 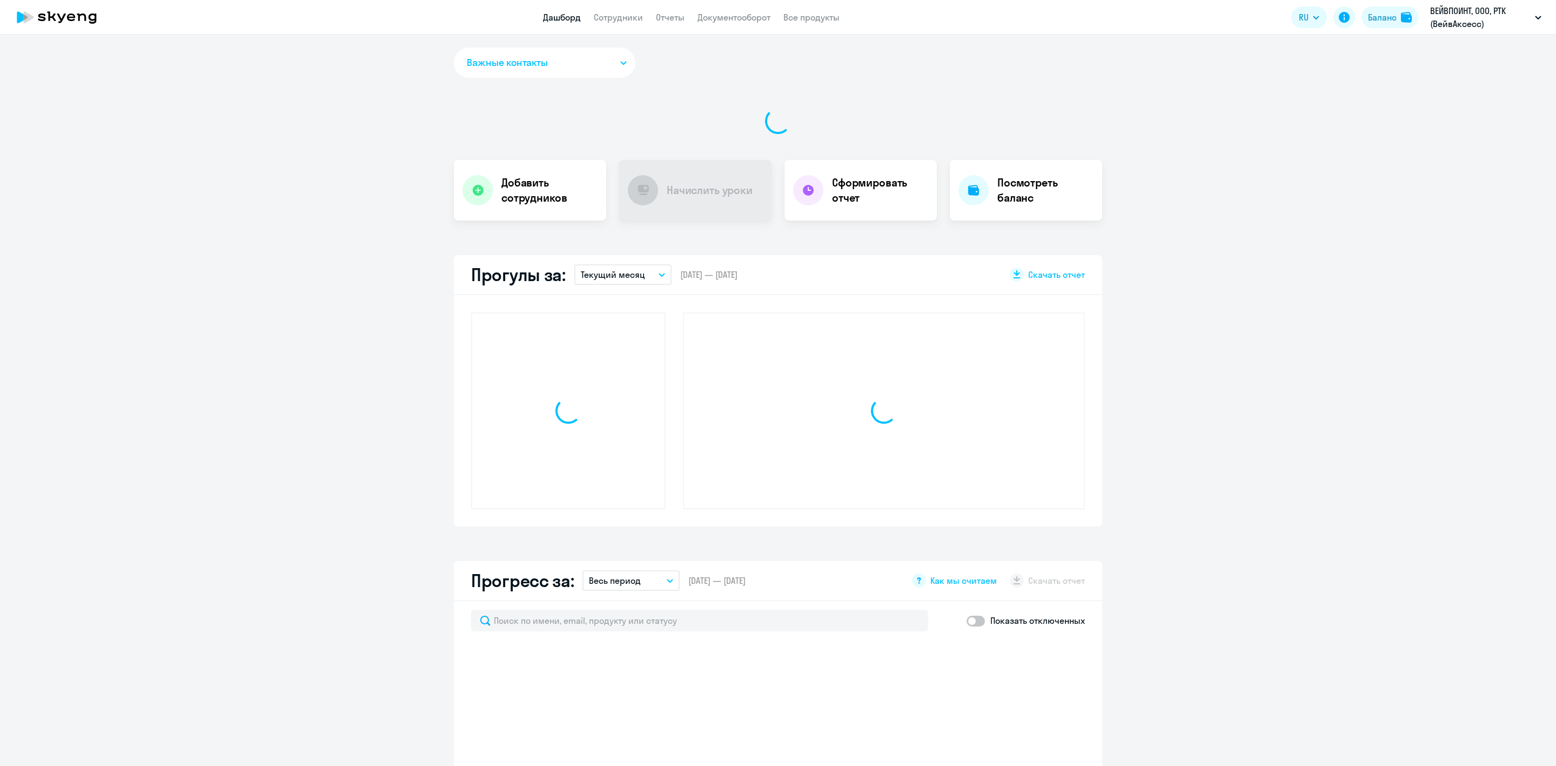 What do you see at coordinates (1037, 620) in the screenshot?
I see `p: Показать отключенных` at bounding box center [1037, 620].